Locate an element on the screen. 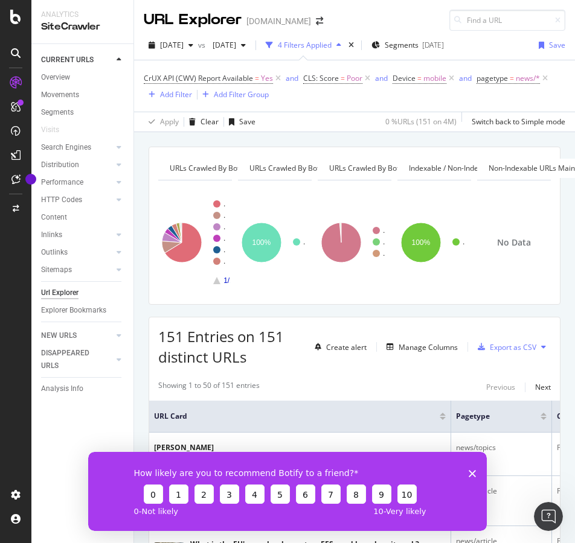 This screenshot has width=575, height=543. div: Clear is located at coordinates (210, 121).